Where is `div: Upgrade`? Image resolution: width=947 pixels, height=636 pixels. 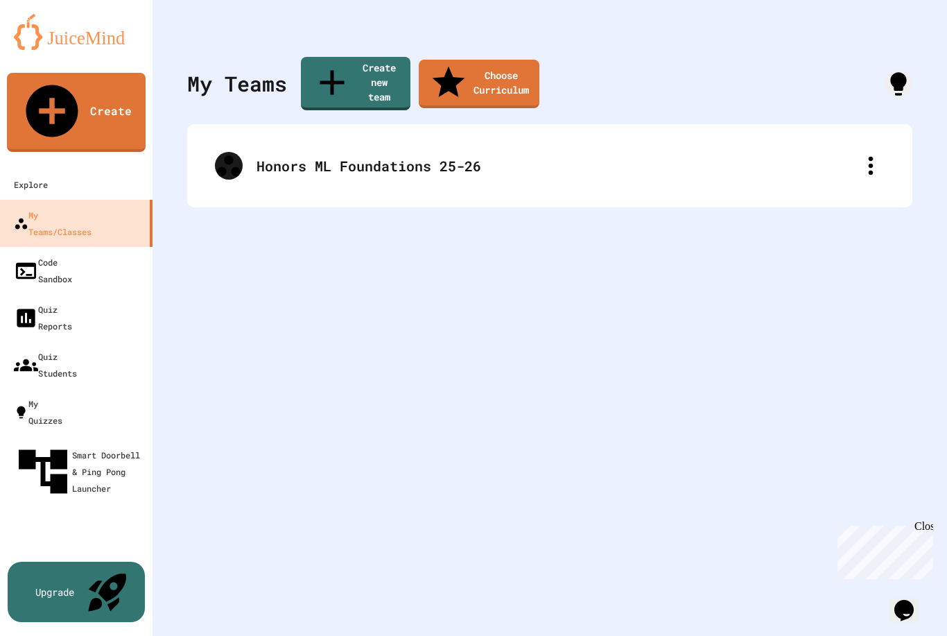 div: Upgrade is located at coordinates (55, 591).